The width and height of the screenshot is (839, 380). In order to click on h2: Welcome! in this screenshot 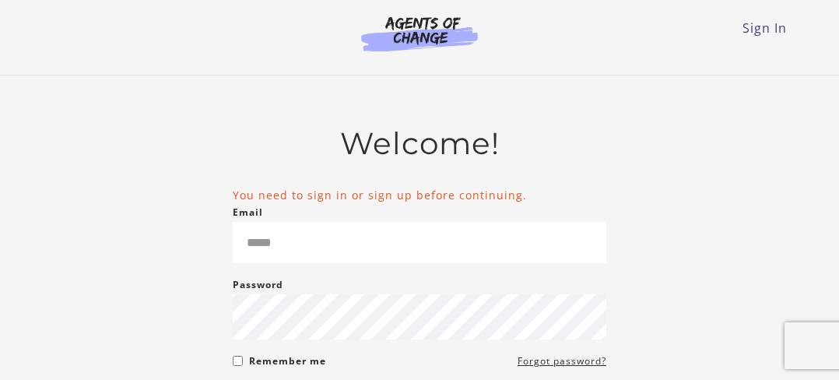, I will do `click(420, 143)`.